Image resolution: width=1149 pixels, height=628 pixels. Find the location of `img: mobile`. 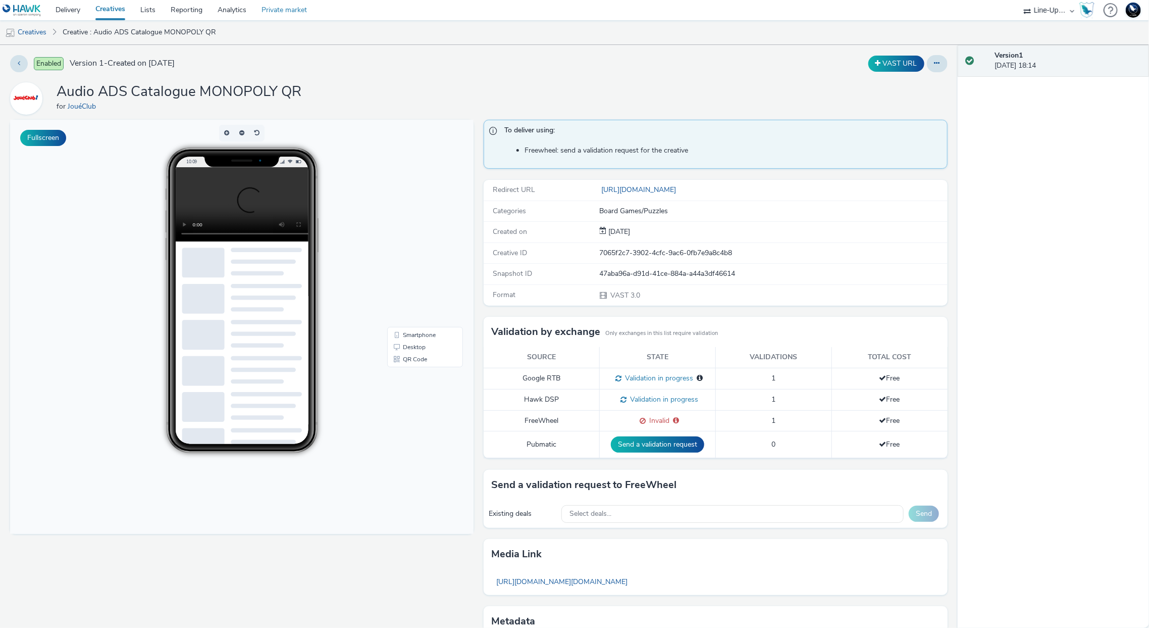

img: mobile is located at coordinates (10, 33).